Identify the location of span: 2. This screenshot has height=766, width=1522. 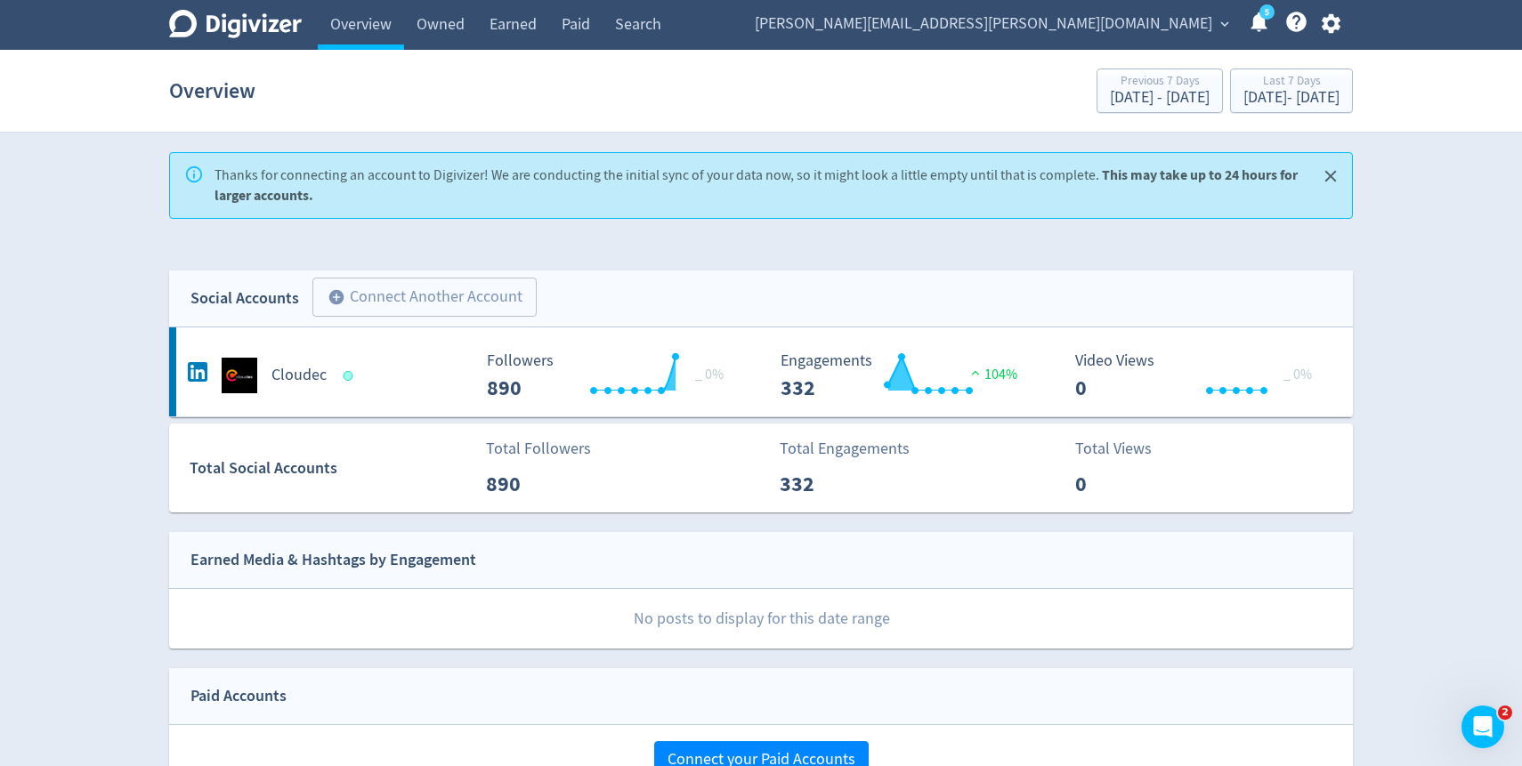
(1505, 713).